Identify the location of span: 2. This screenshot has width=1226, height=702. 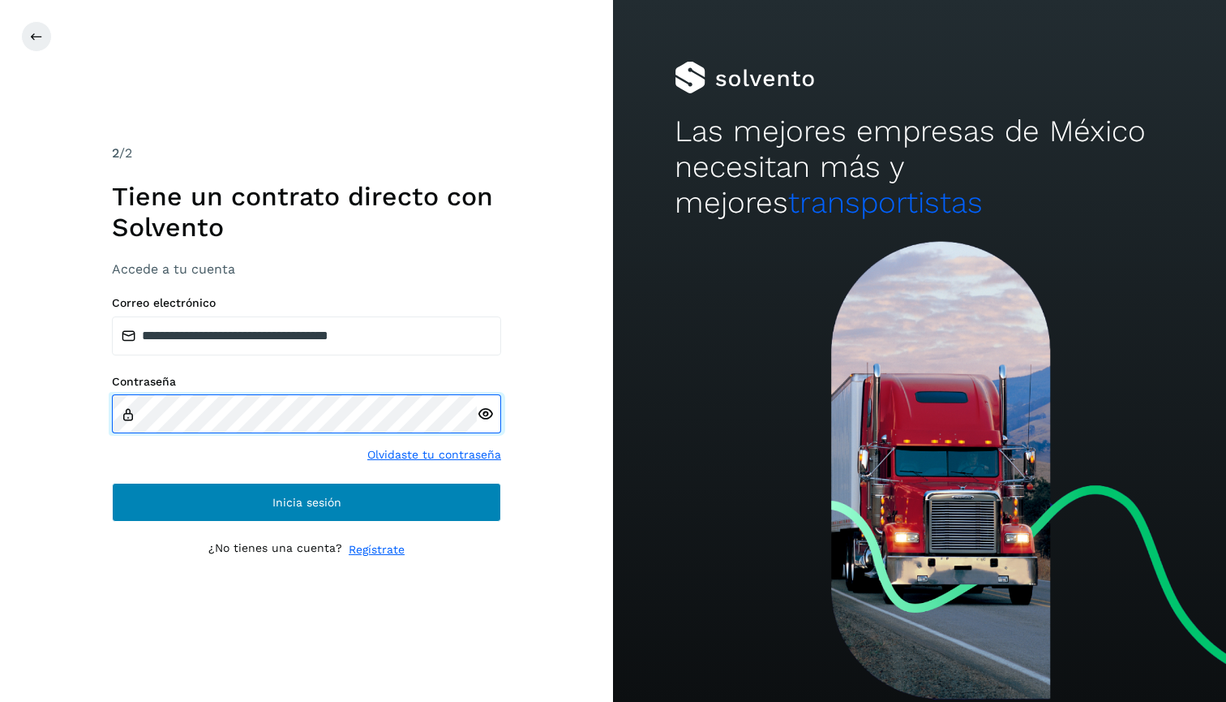
(115, 152).